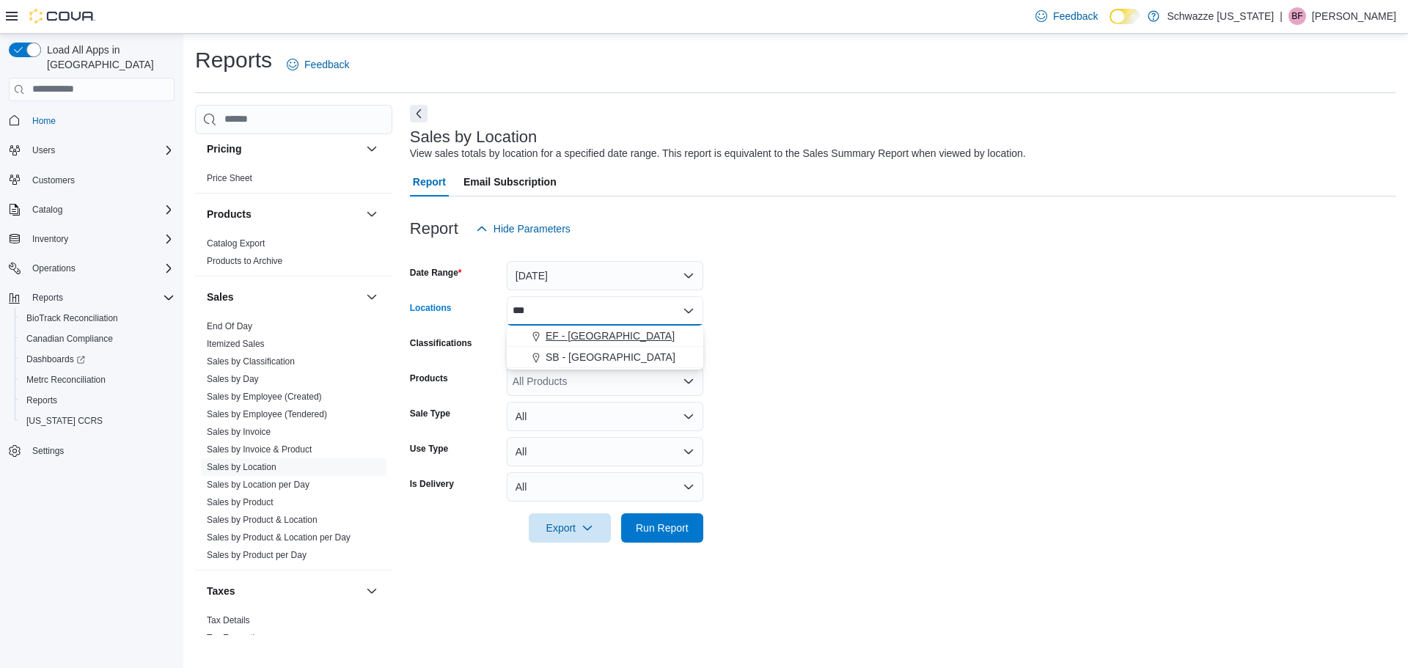 The height and width of the screenshot is (668, 1408). Describe the element at coordinates (510, 182) in the screenshot. I see `span: Email Subscription` at that location.